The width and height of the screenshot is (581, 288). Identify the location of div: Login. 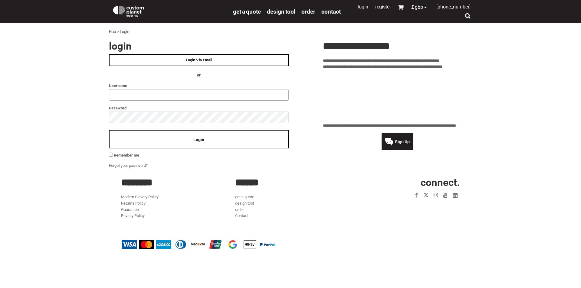
(124, 32).